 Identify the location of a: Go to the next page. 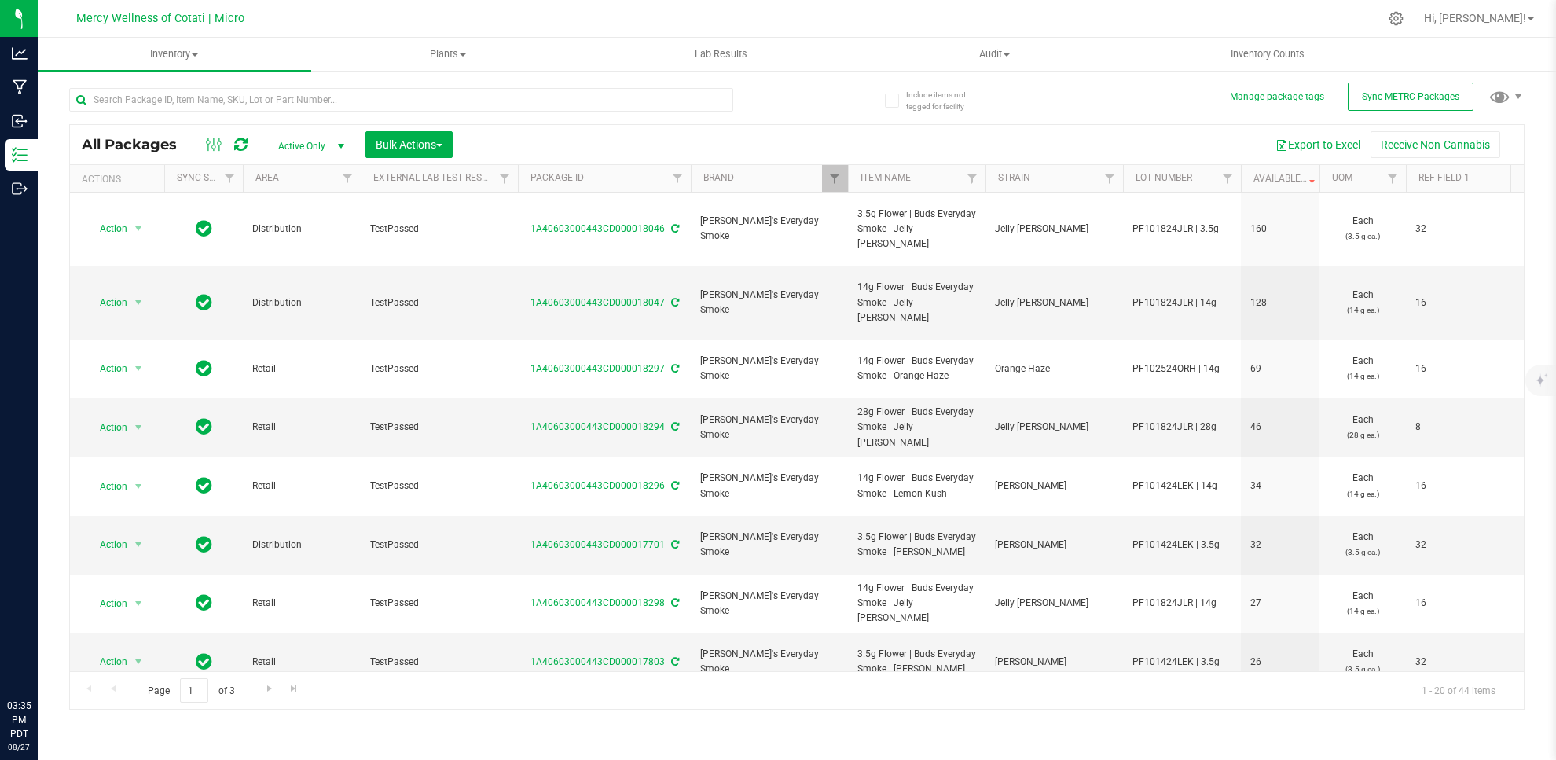
(269, 688).